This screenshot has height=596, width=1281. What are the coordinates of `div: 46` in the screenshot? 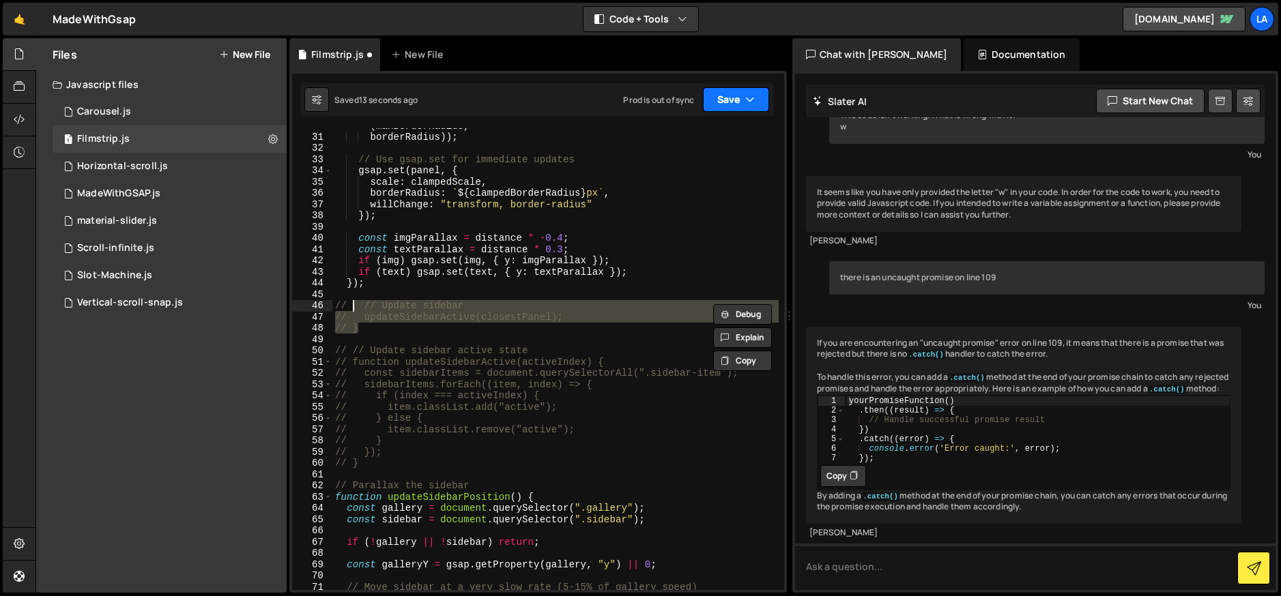 It's located at (312, 306).